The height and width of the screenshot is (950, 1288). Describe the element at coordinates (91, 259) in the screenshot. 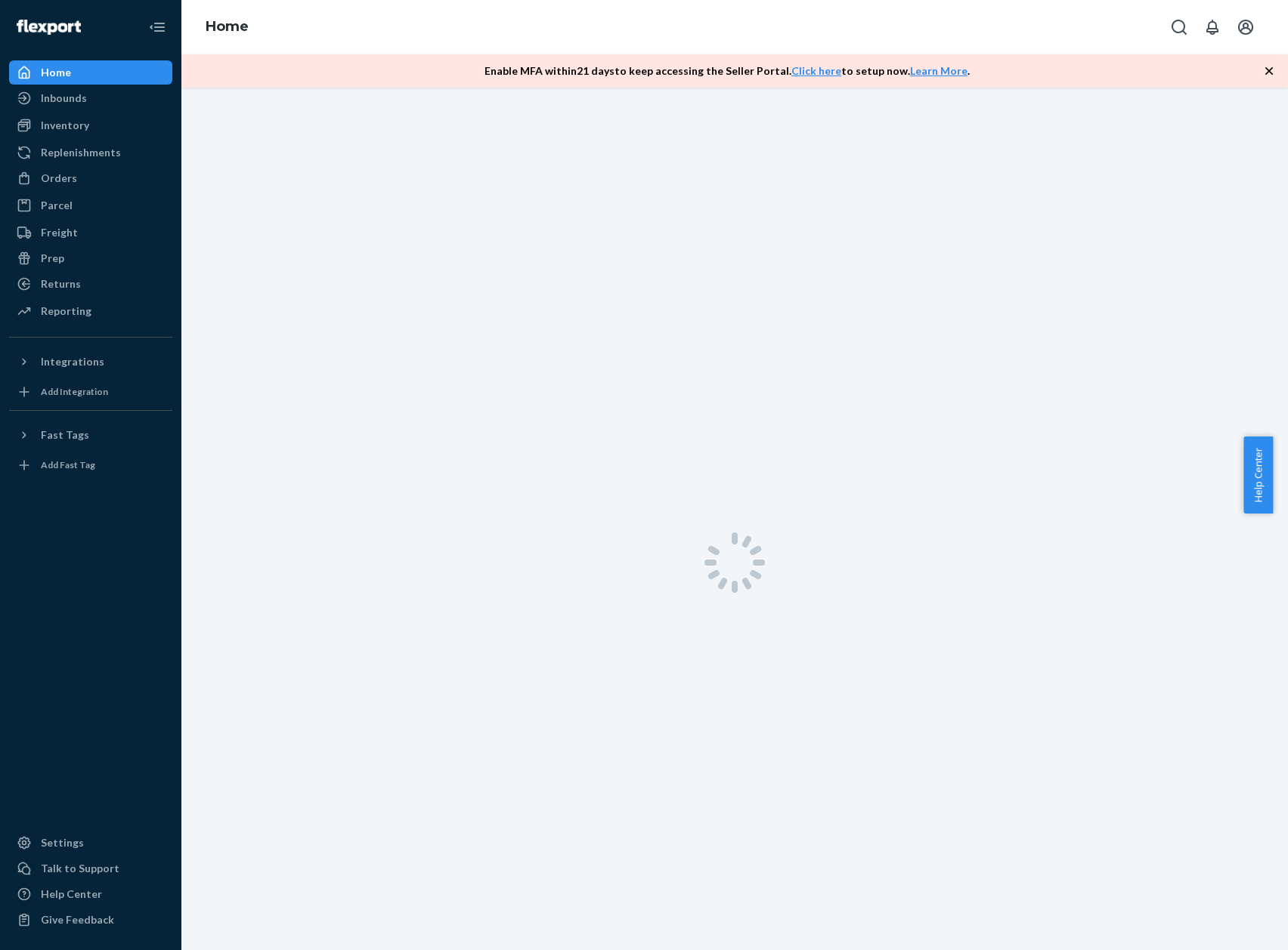

I see `a: Prep` at that location.